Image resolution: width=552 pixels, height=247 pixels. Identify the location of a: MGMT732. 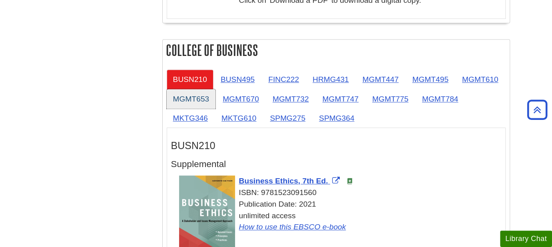
(291, 99).